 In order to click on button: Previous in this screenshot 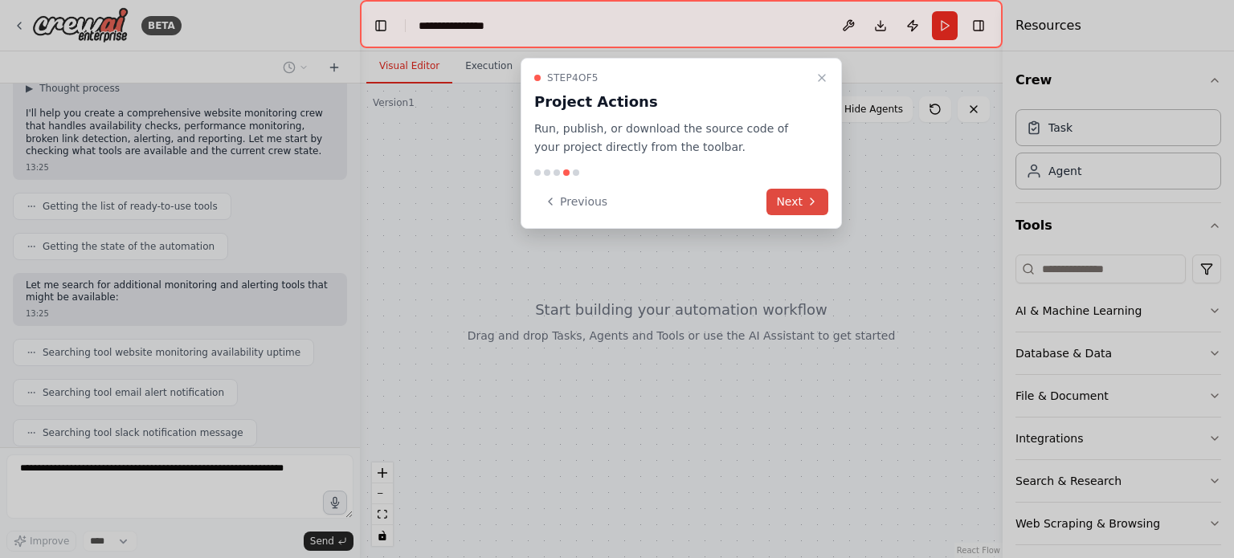, I will do `click(575, 202)`.